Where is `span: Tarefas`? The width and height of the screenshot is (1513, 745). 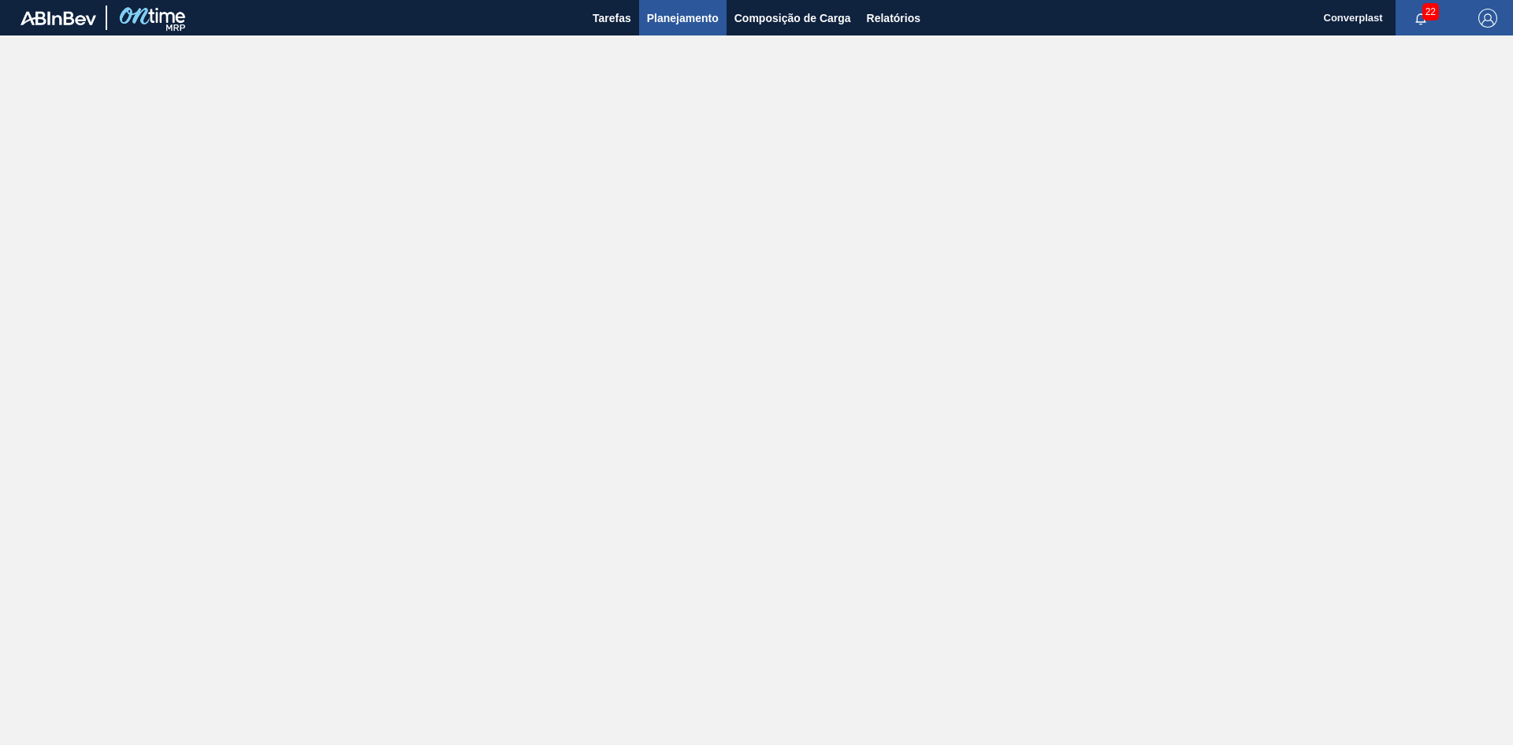
span: Tarefas is located at coordinates (612, 18).